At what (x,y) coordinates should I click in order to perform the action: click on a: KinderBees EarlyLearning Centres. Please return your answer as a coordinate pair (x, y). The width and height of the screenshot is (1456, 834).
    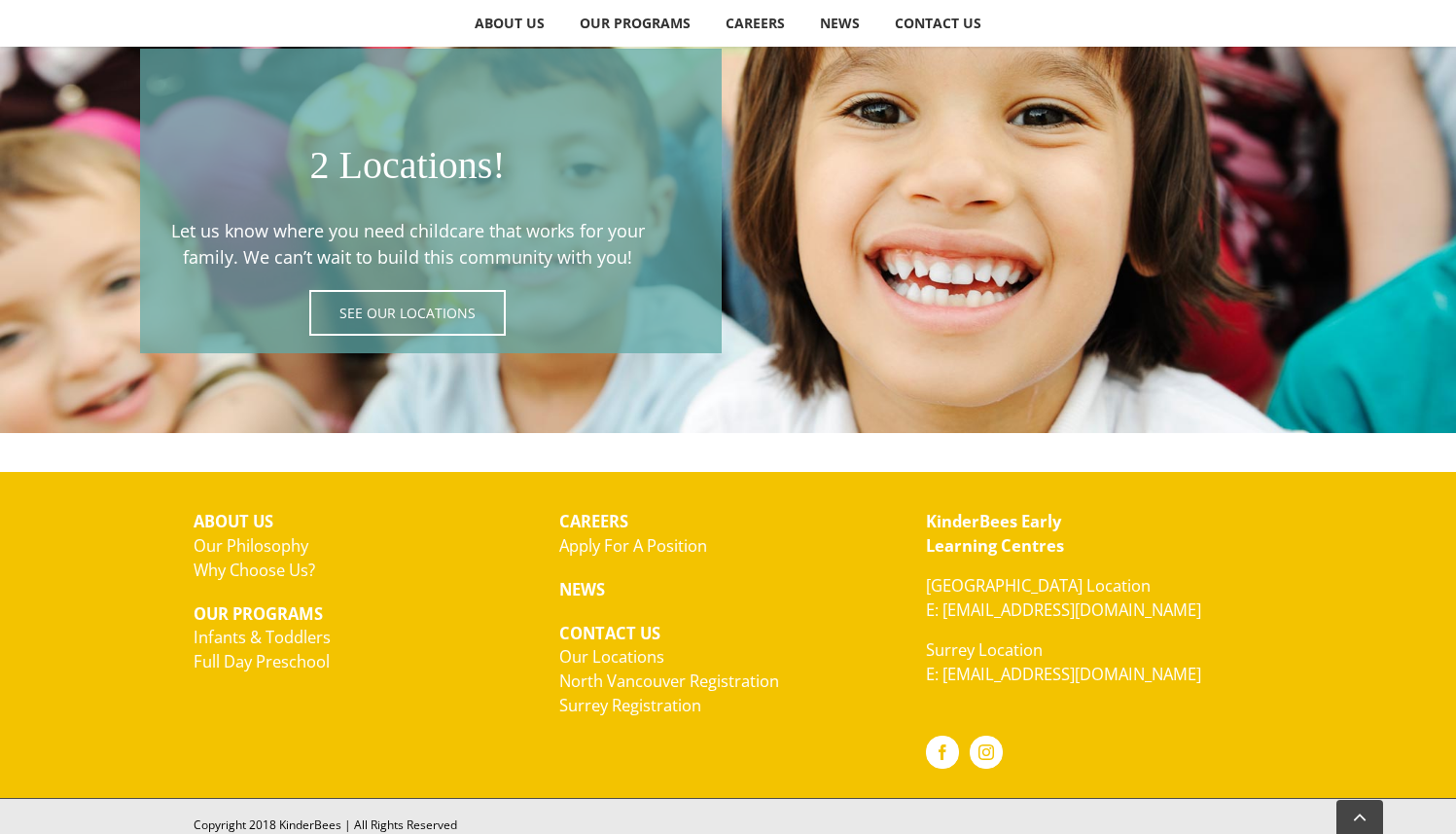
    Looking at the image, I should click on (995, 534).